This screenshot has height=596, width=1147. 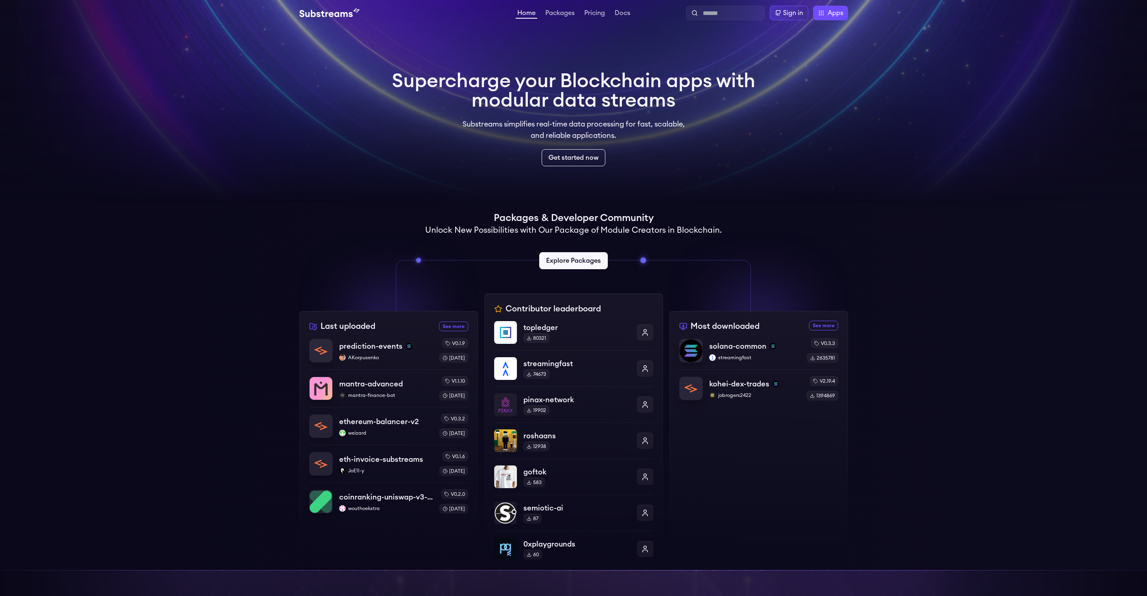 What do you see at coordinates (577, 328) in the screenshot?
I see `p: topledger` at bounding box center [577, 328].